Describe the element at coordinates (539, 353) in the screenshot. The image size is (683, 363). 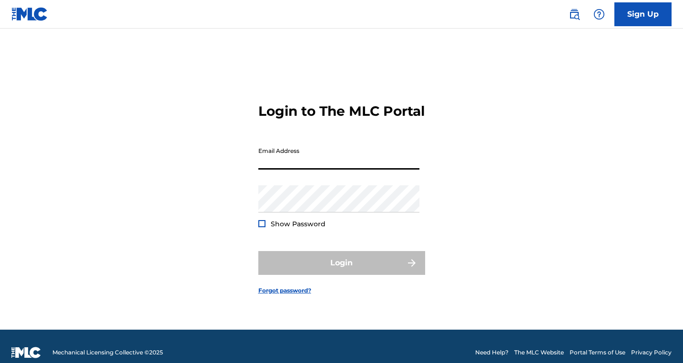
I see `a: The MLC Website` at that location.